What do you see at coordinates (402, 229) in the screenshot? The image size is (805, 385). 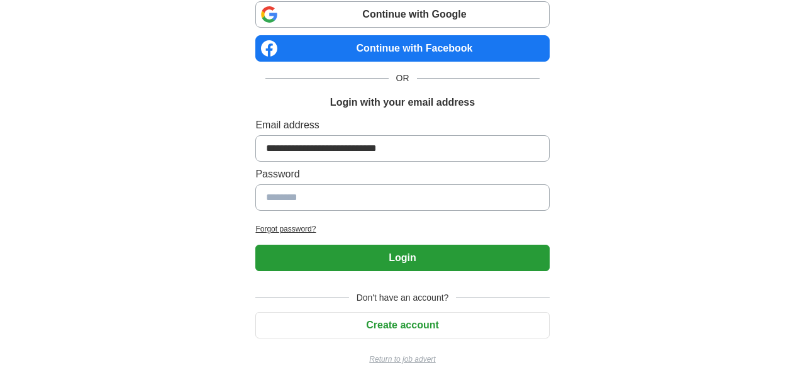 I see `h2: Forgot password?` at bounding box center [402, 229].